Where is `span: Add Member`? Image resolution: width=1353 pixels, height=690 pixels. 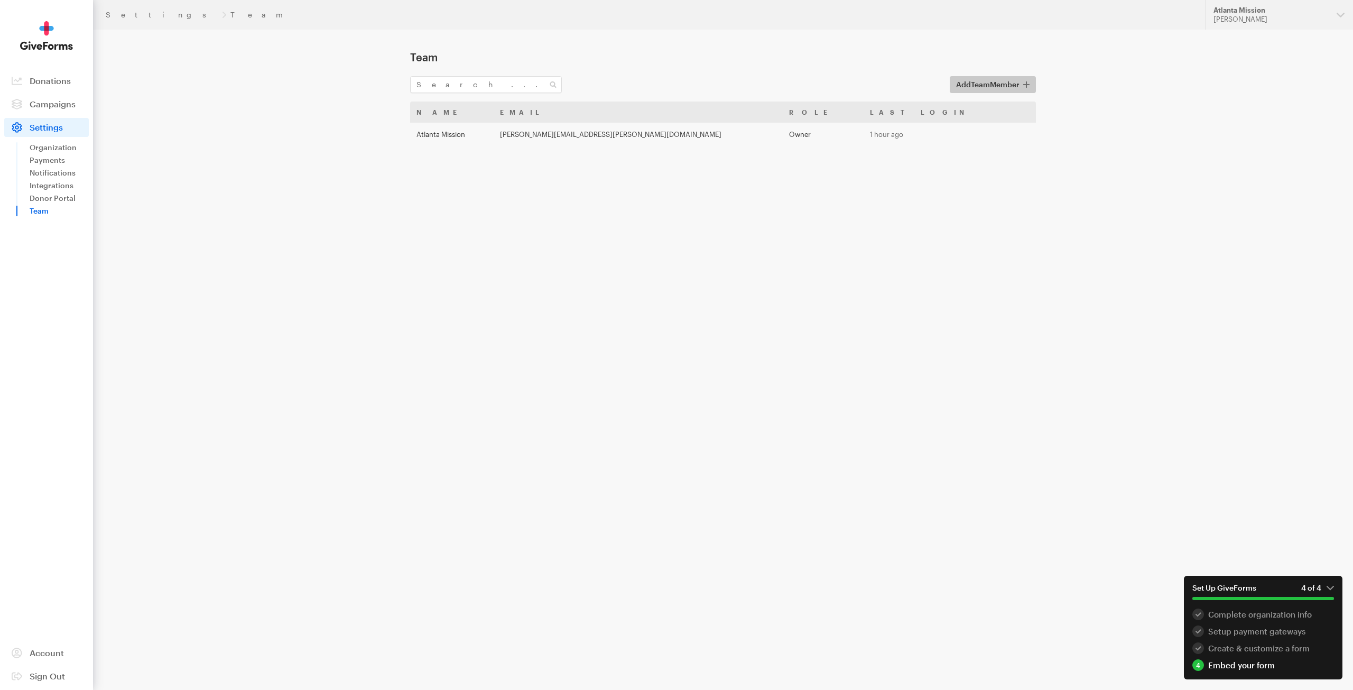 span: Add Member is located at coordinates (988, 85).